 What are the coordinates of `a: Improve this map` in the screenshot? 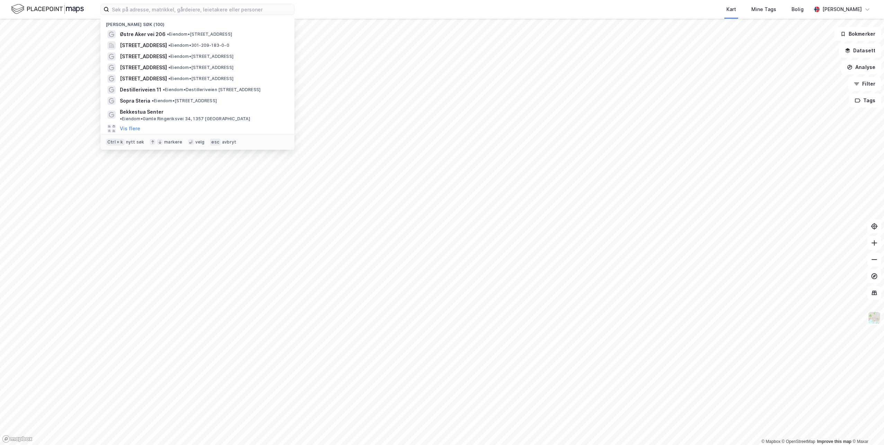 It's located at (834, 441).